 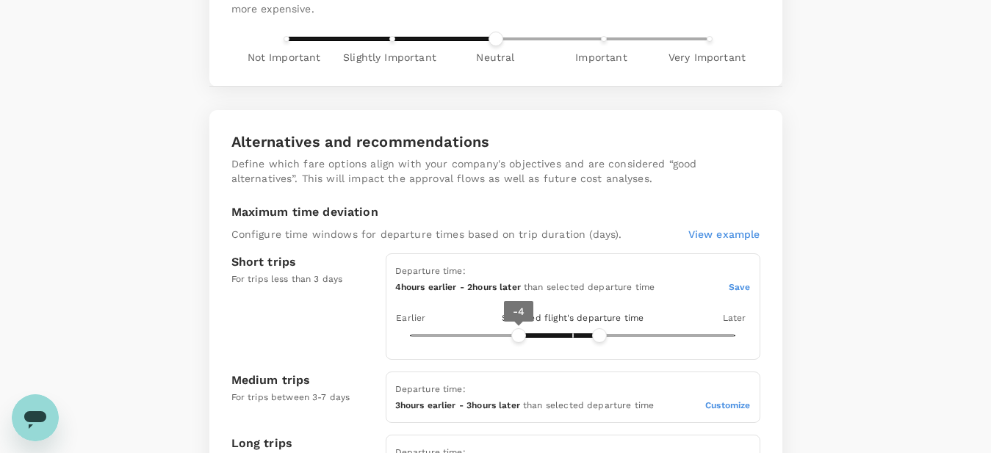 I want to click on span: 3 hours earlier - 3 hours later, so click(x=458, y=406).